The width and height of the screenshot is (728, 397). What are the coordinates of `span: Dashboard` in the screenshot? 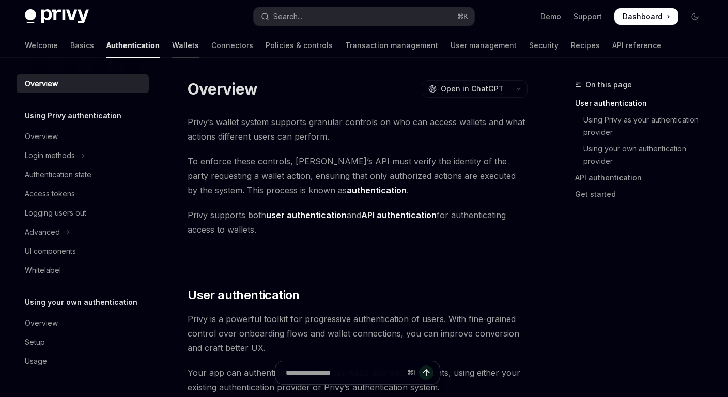 It's located at (642, 17).